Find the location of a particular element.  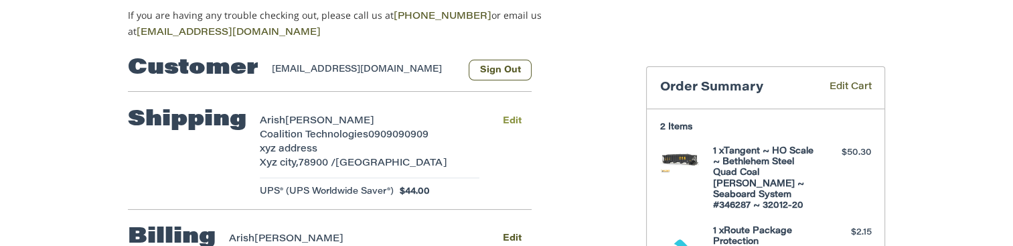

button: Sign Out is located at coordinates (500, 70).